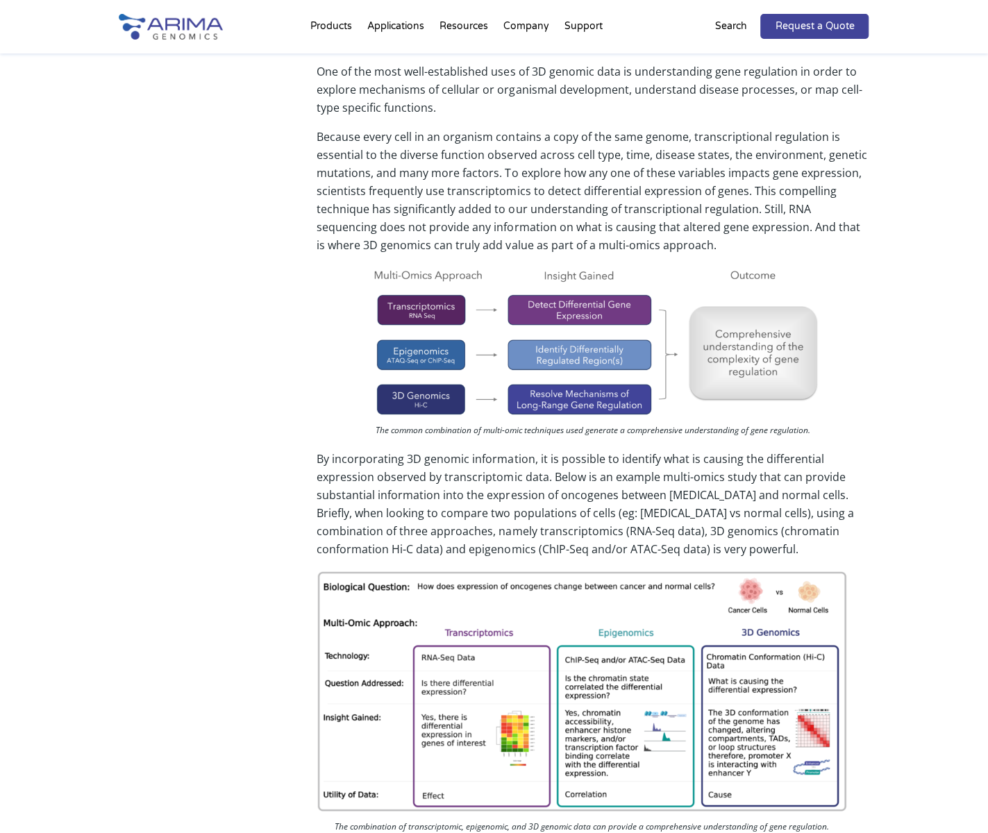 The width and height of the screenshot is (988, 833). Describe the element at coordinates (592, 95) in the screenshot. I see `p: One of the most well-established uses of 3D genomic data is understanding gene regulation in orde...` at that location.